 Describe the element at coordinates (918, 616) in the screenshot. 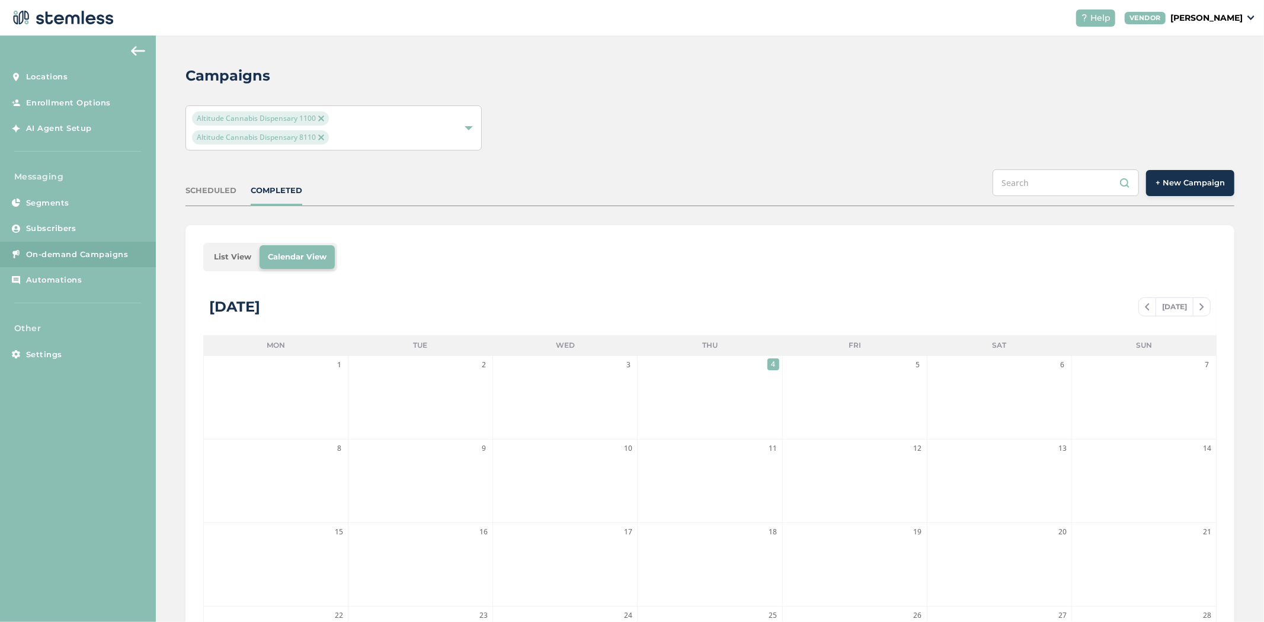

I see `span: 26` at that location.